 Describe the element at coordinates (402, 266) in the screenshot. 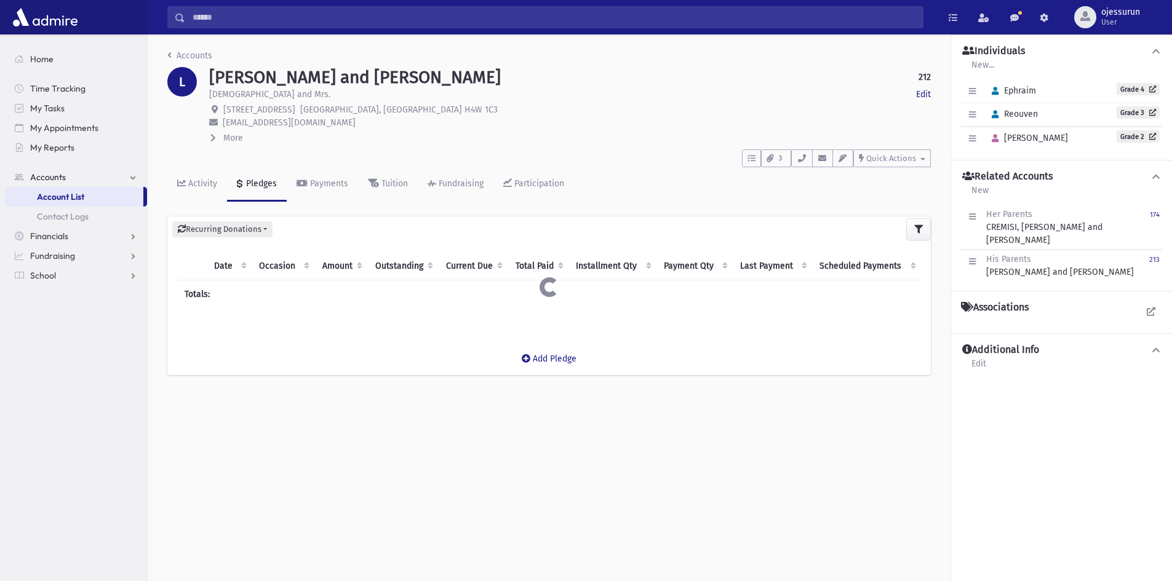

I see `th: Outstanding` at that location.